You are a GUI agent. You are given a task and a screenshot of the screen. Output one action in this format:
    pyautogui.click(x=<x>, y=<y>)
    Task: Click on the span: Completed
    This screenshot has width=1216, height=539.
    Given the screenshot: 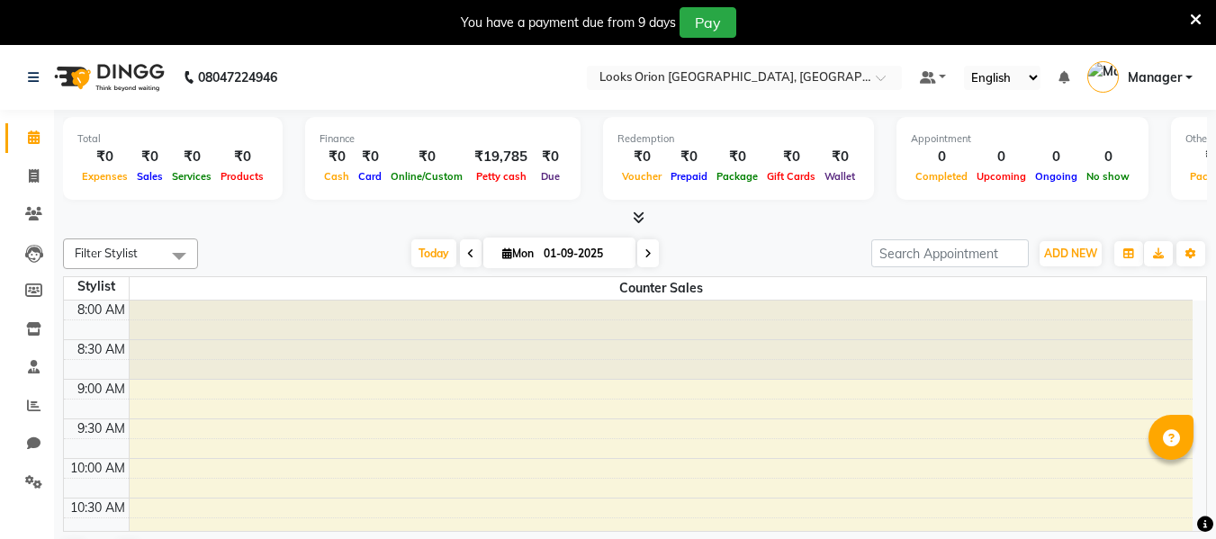 What is the action you would take?
    pyautogui.click(x=942, y=176)
    